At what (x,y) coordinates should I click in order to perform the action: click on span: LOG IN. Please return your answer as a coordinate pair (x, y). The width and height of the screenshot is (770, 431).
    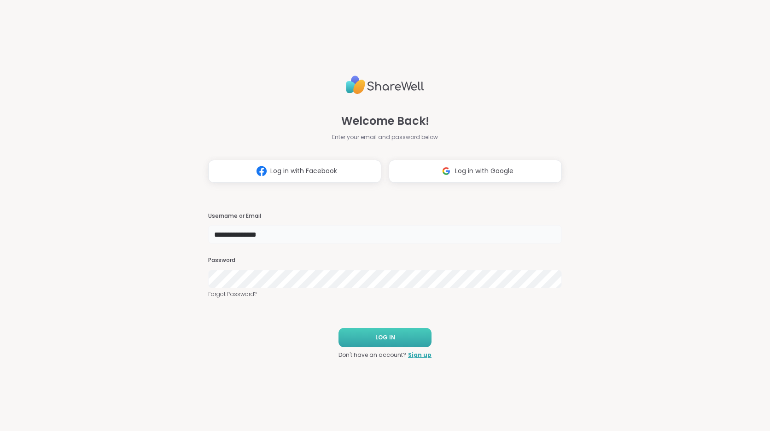
    Looking at the image, I should click on (385, 337).